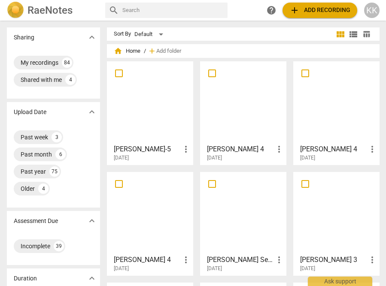  What do you see at coordinates (147, 149) in the screenshot?
I see `h3: rachel-honoway-5` at bounding box center [147, 149].